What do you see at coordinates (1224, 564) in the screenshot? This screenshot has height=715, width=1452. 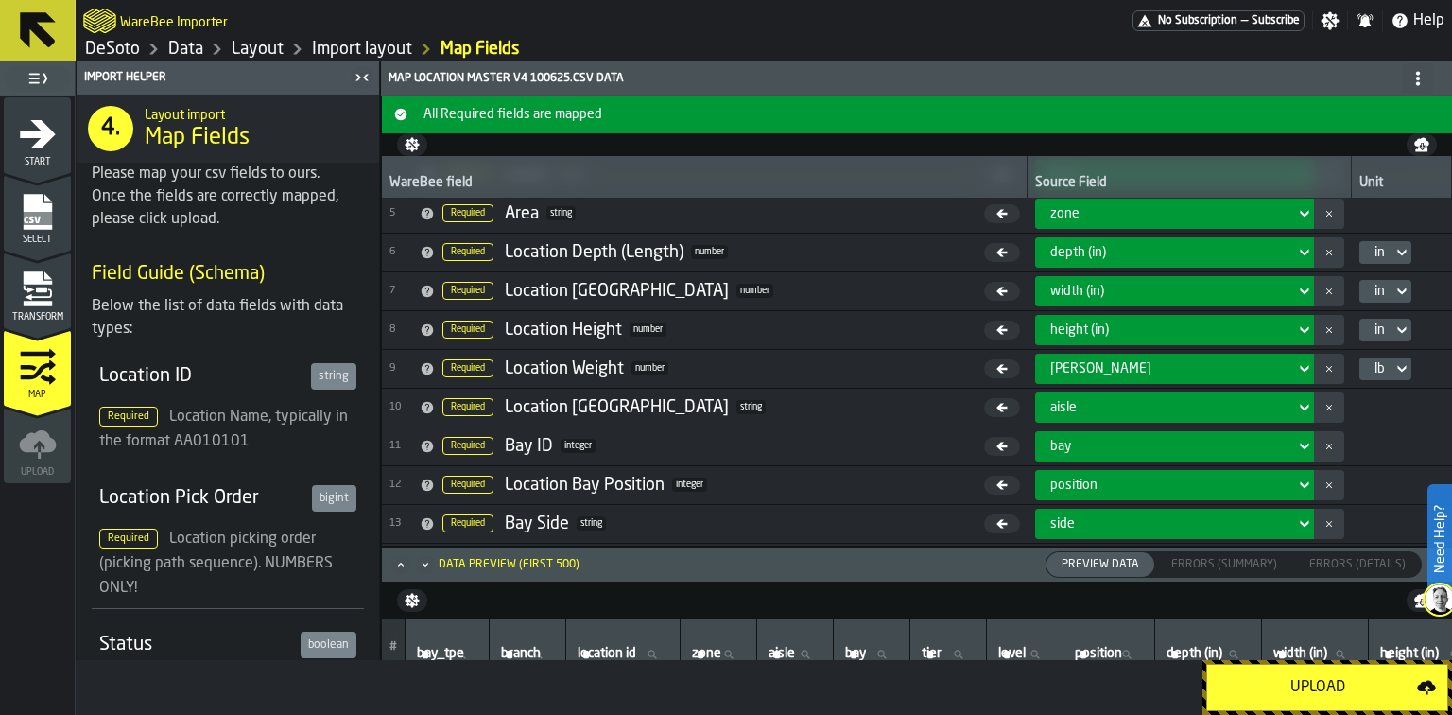 I see `label: button-switch-multi-Errors (Summary)` at bounding box center [1224, 564].